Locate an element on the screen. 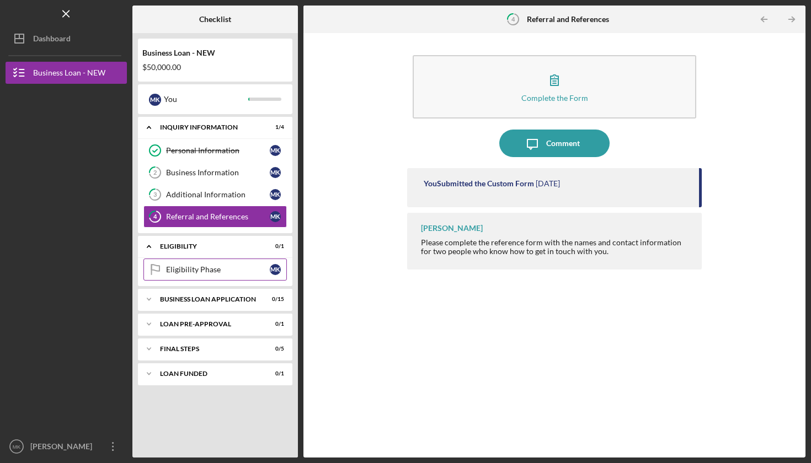  a: 2Business InformationMK is located at coordinates (215, 173).